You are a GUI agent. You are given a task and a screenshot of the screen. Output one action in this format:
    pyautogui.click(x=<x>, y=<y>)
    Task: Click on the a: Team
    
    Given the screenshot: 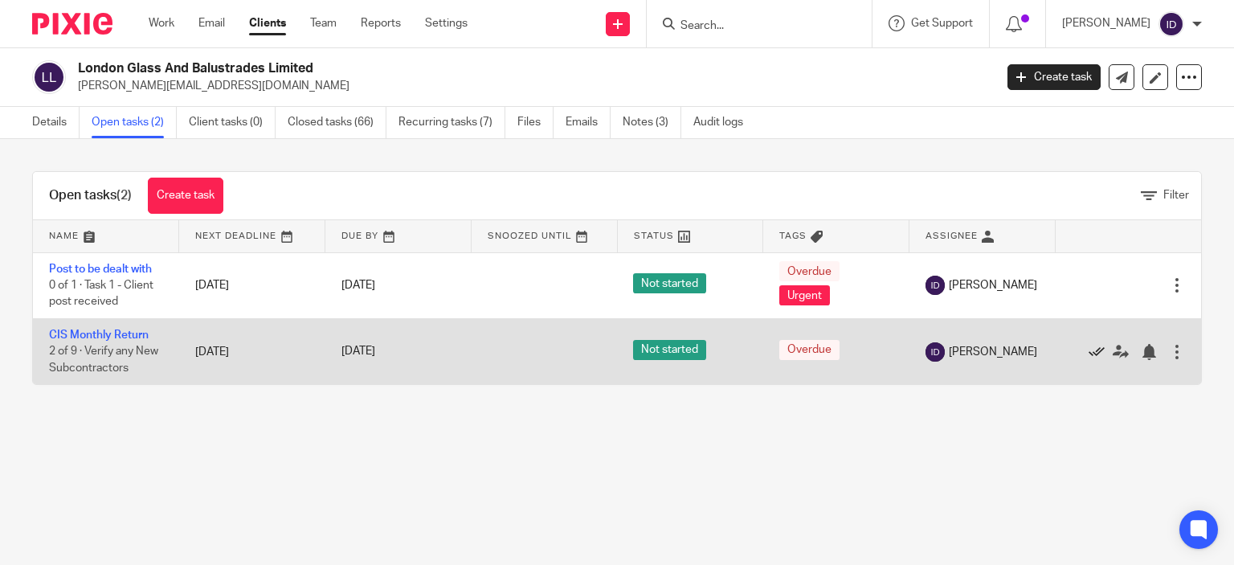 What is the action you would take?
    pyautogui.click(x=323, y=23)
    